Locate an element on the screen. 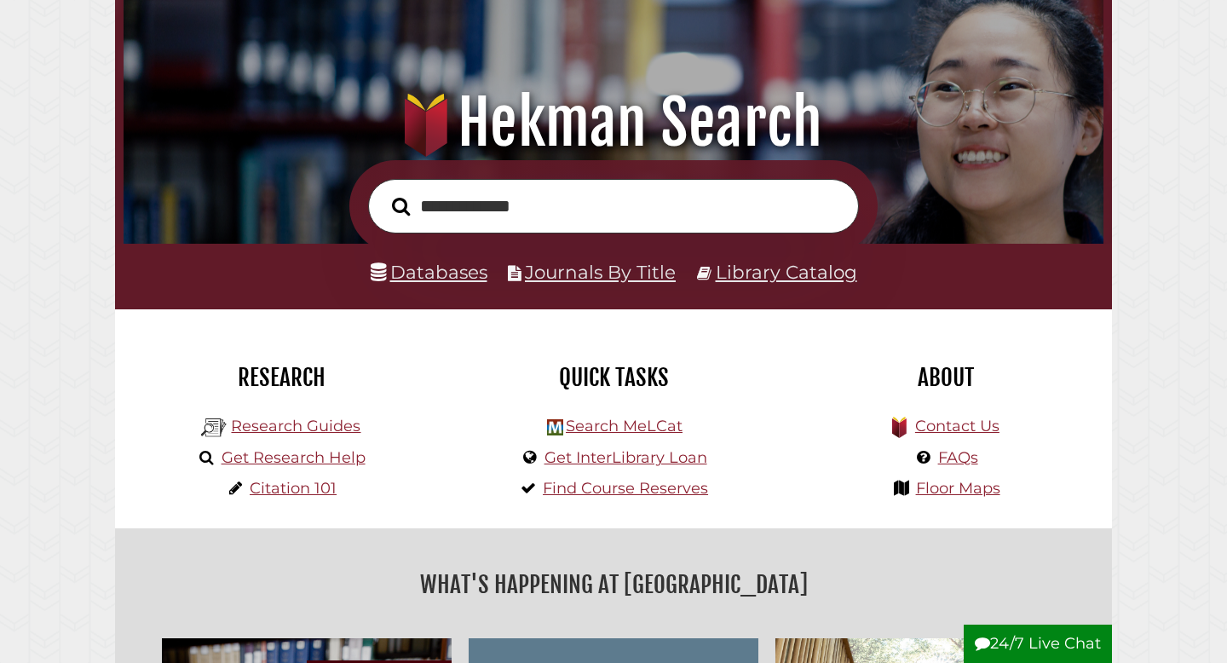 This screenshot has width=1227, height=663. a: Databases is located at coordinates (429, 272).